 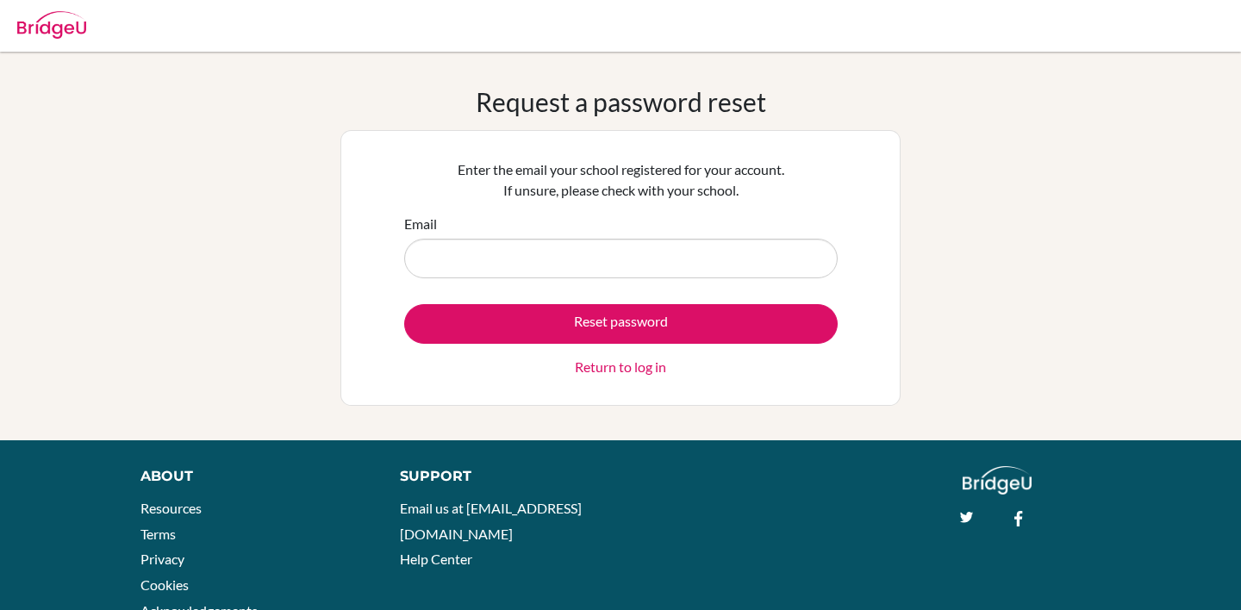 I want to click on div: About, so click(x=251, y=477).